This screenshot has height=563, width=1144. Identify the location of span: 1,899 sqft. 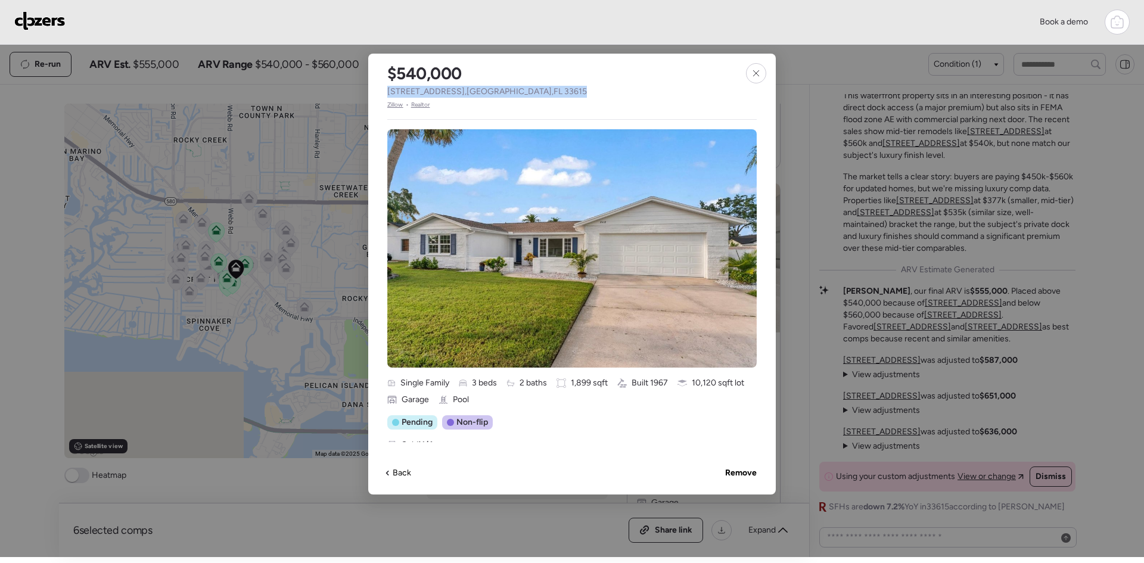
(589, 383).